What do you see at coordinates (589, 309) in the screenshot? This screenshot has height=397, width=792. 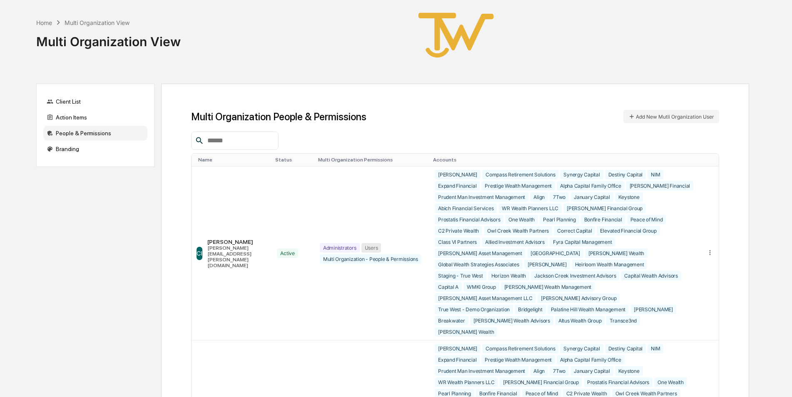 I see `div: Palatine Hill Wealth Management` at bounding box center [589, 309].